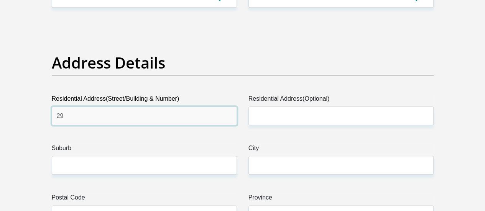  Describe the element at coordinates (341, 165) in the screenshot. I see `input: City` at that location.